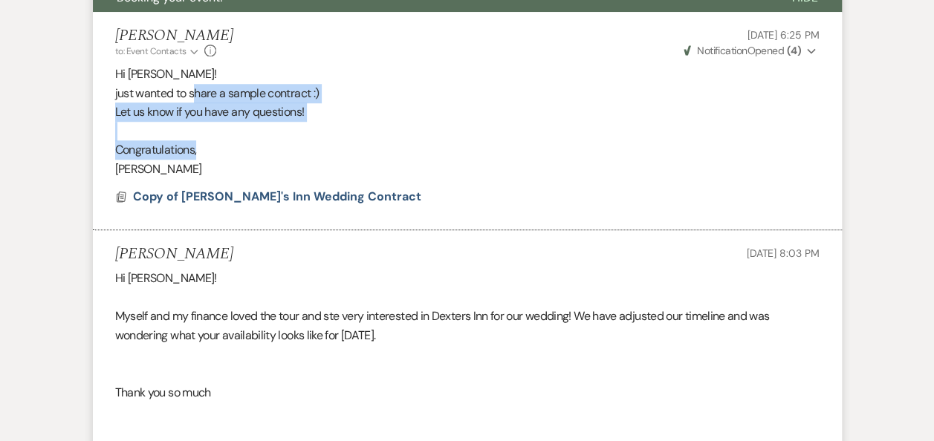 Image resolution: width=934 pixels, height=441 pixels. I want to click on span: Congratulations,, so click(156, 149).